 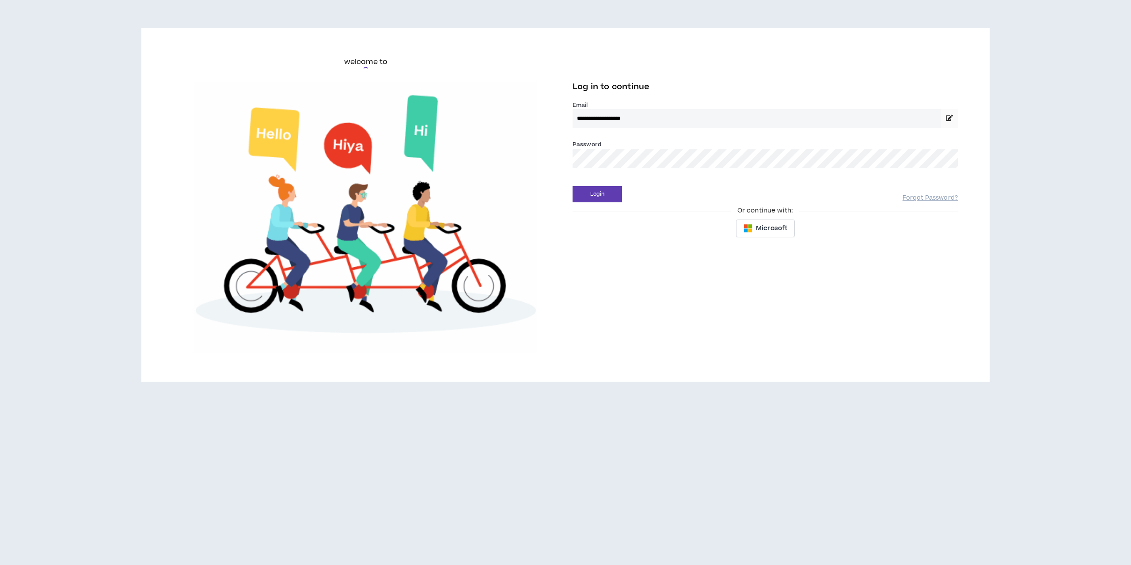 I want to click on h6: welcome to, so click(x=366, y=62).